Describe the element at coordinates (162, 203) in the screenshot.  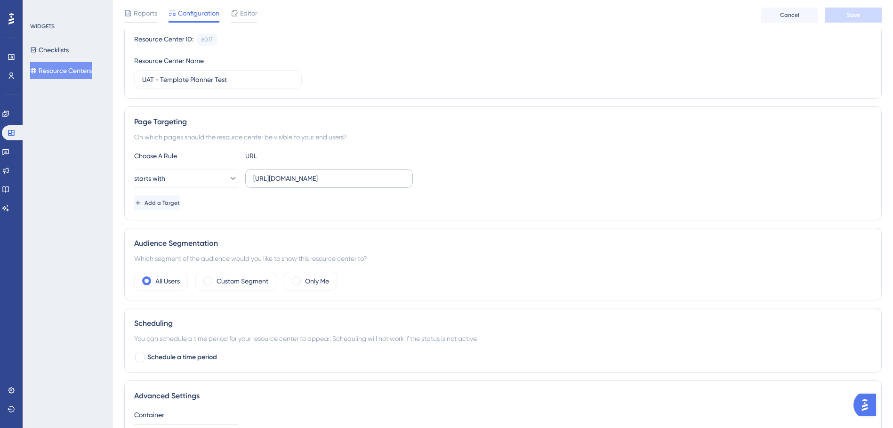
I see `span: Add a Target` at that location.